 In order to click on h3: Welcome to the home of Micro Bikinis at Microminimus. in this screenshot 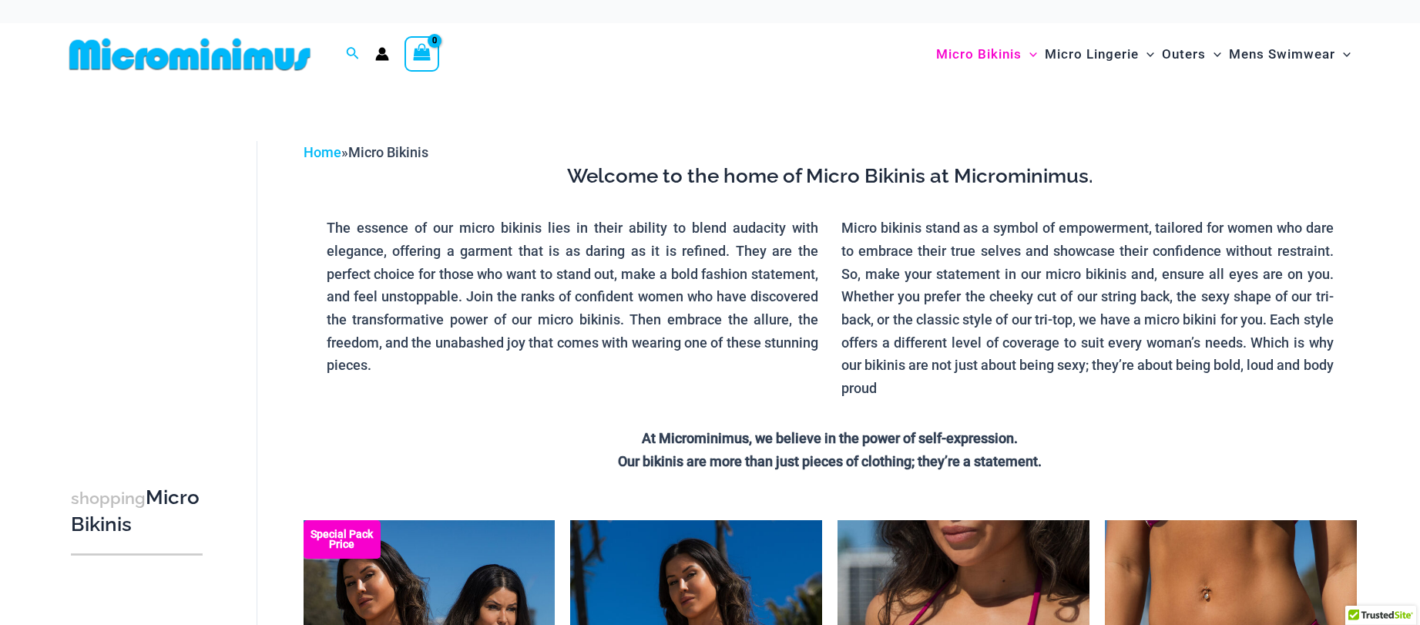, I will do `click(830, 176)`.